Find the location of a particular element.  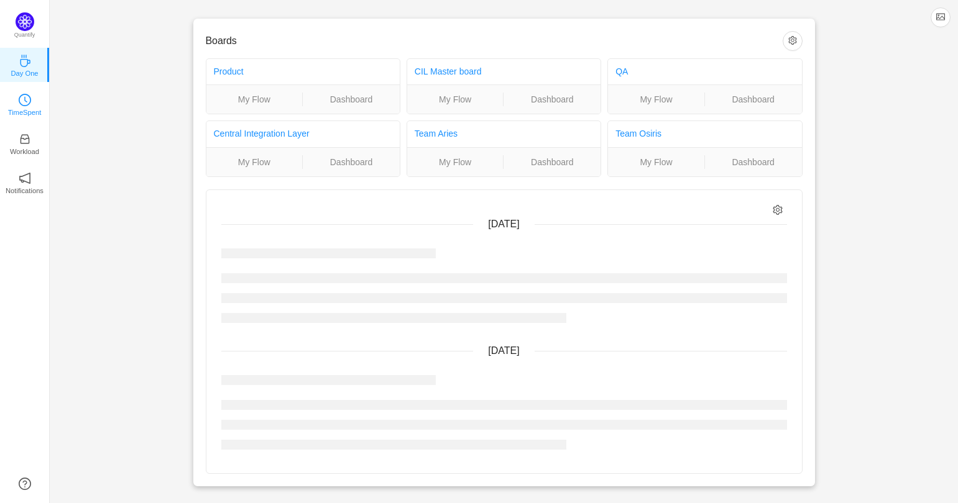

a: icon: notificationNotifications is located at coordinates (25, 182).